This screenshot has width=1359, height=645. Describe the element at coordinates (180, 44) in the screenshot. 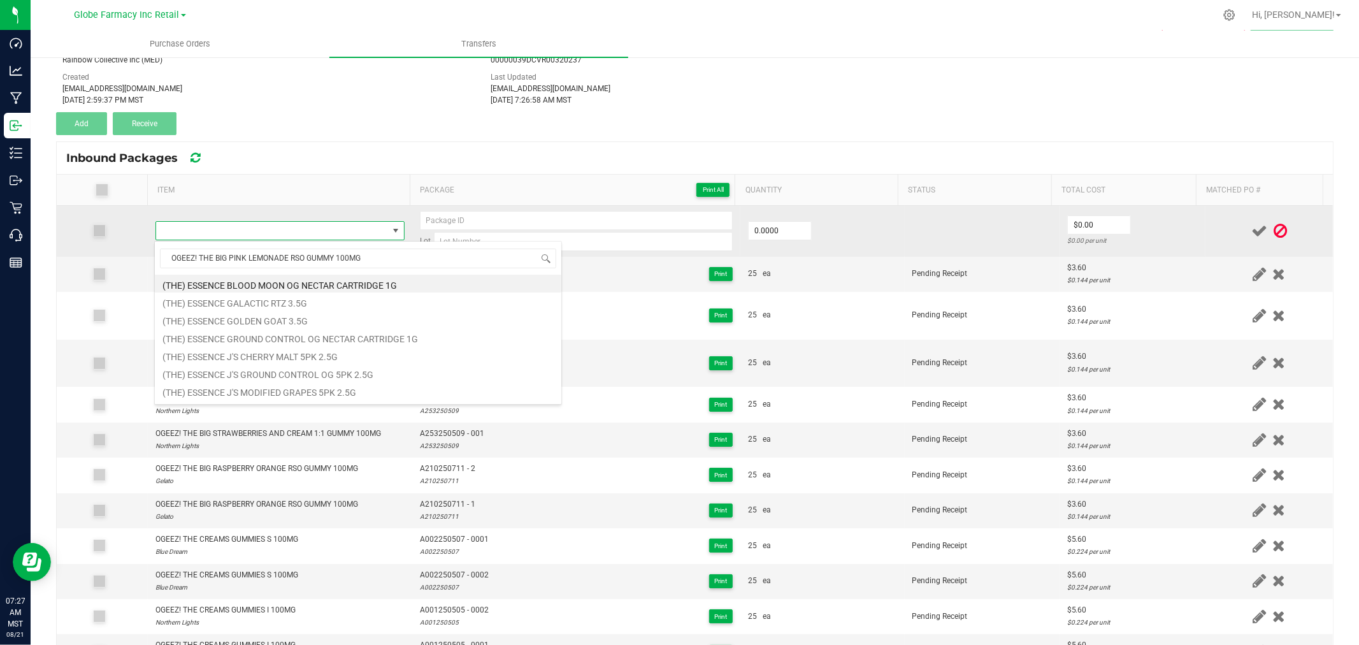

I see `a: Purchase Orders` at that location.